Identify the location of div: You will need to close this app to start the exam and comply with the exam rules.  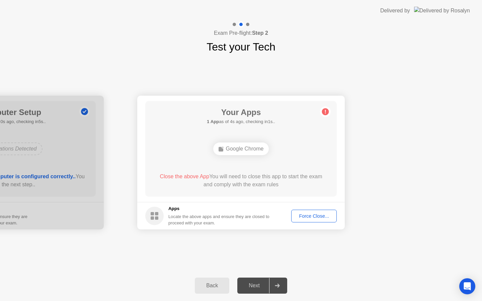
(241, 181).